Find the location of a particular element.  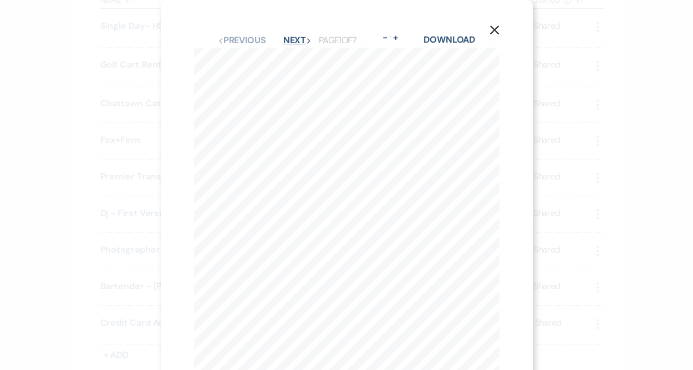

p: Page 1 of 7 is located at coordinates (338, 40).